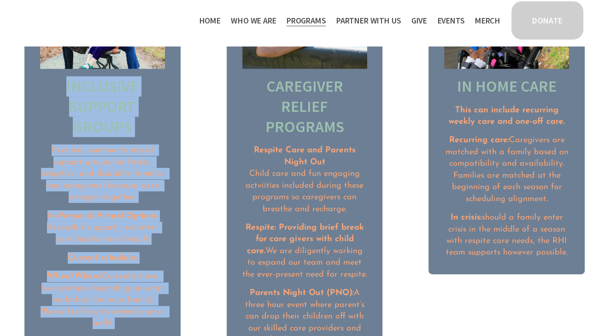 The height and width of the screenshot is (336, 609). What do you see at coordinates (306, 156) in the screenshot?
I see `strong: Respite Care and Parents Night Out` at bounding box center [306, 156].